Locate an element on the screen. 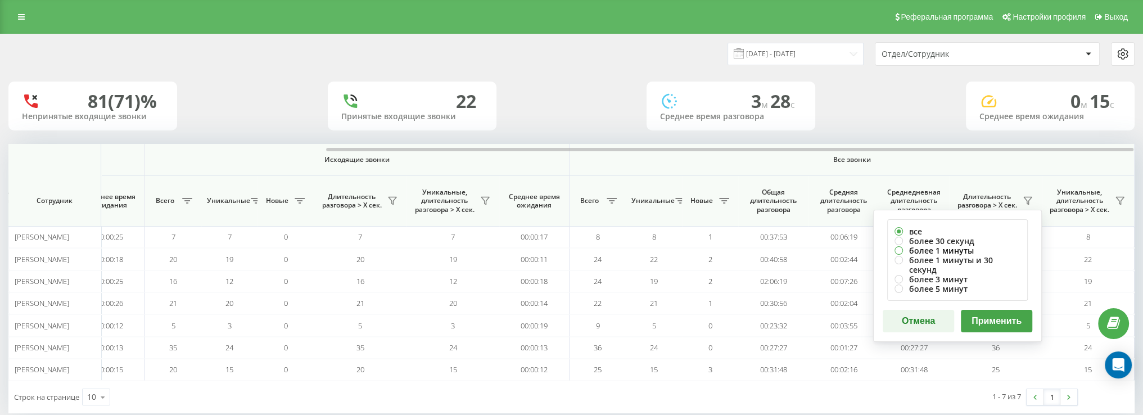 This screenshot has width=1143, height=415. span: Общая длительность разговора is located at coordinates (773, 201).